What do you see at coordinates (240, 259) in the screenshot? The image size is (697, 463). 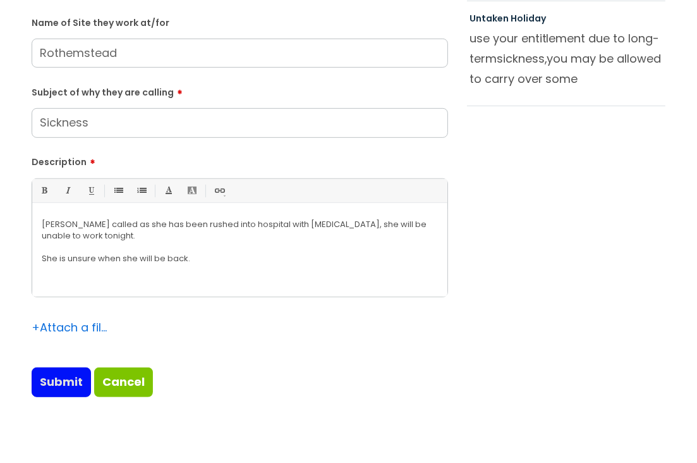 I see `p: She is unsure when she will be back.` at bounding box center [240, 259].